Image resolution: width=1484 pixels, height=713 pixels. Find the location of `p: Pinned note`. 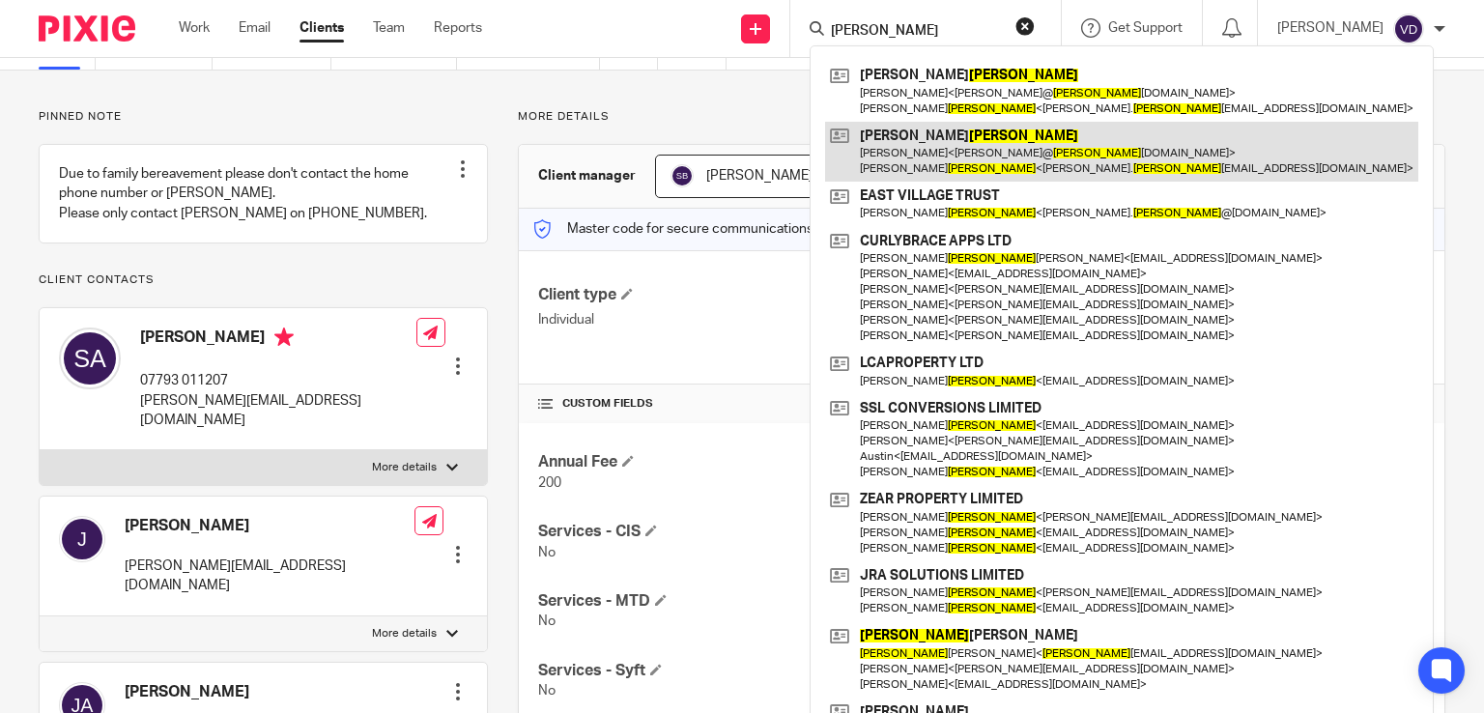

p: Pinned note is located at coordinates (263, 117).